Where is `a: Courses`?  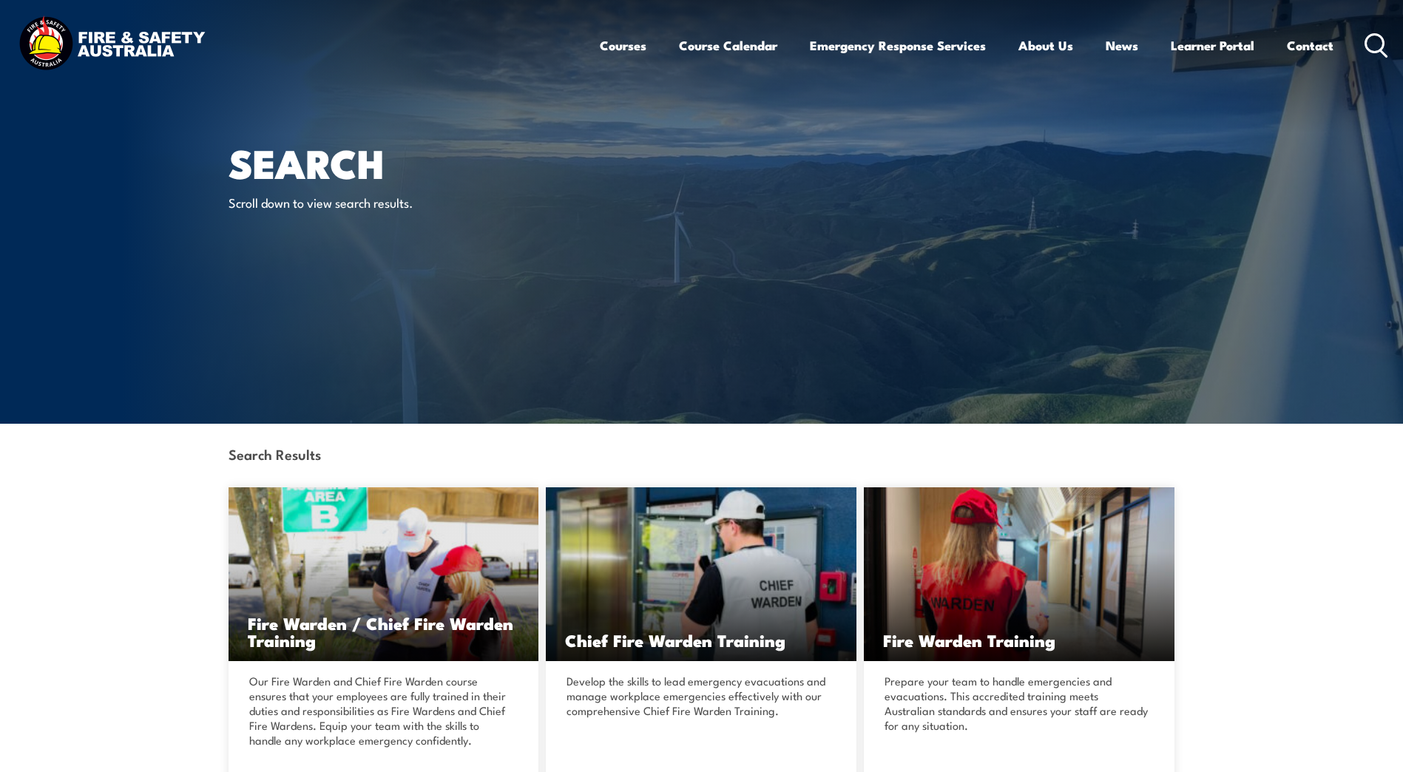
a: Courses is located at coordinates (623, 45).